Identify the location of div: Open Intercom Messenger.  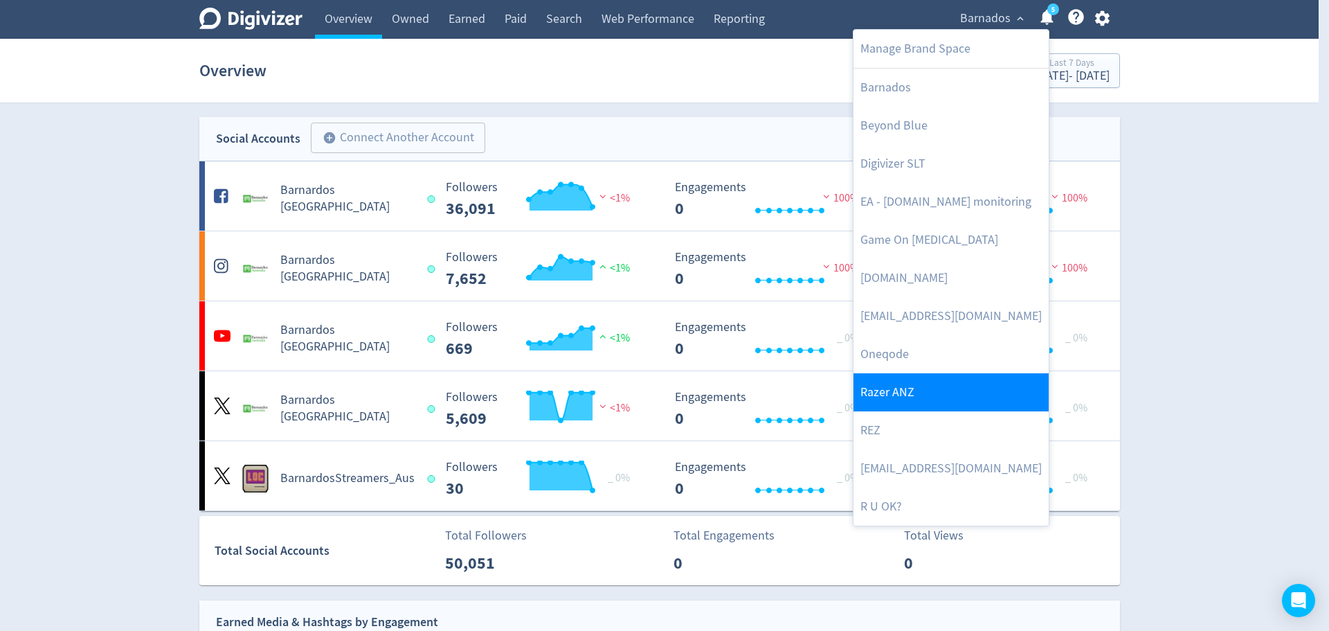
(1298, 600).